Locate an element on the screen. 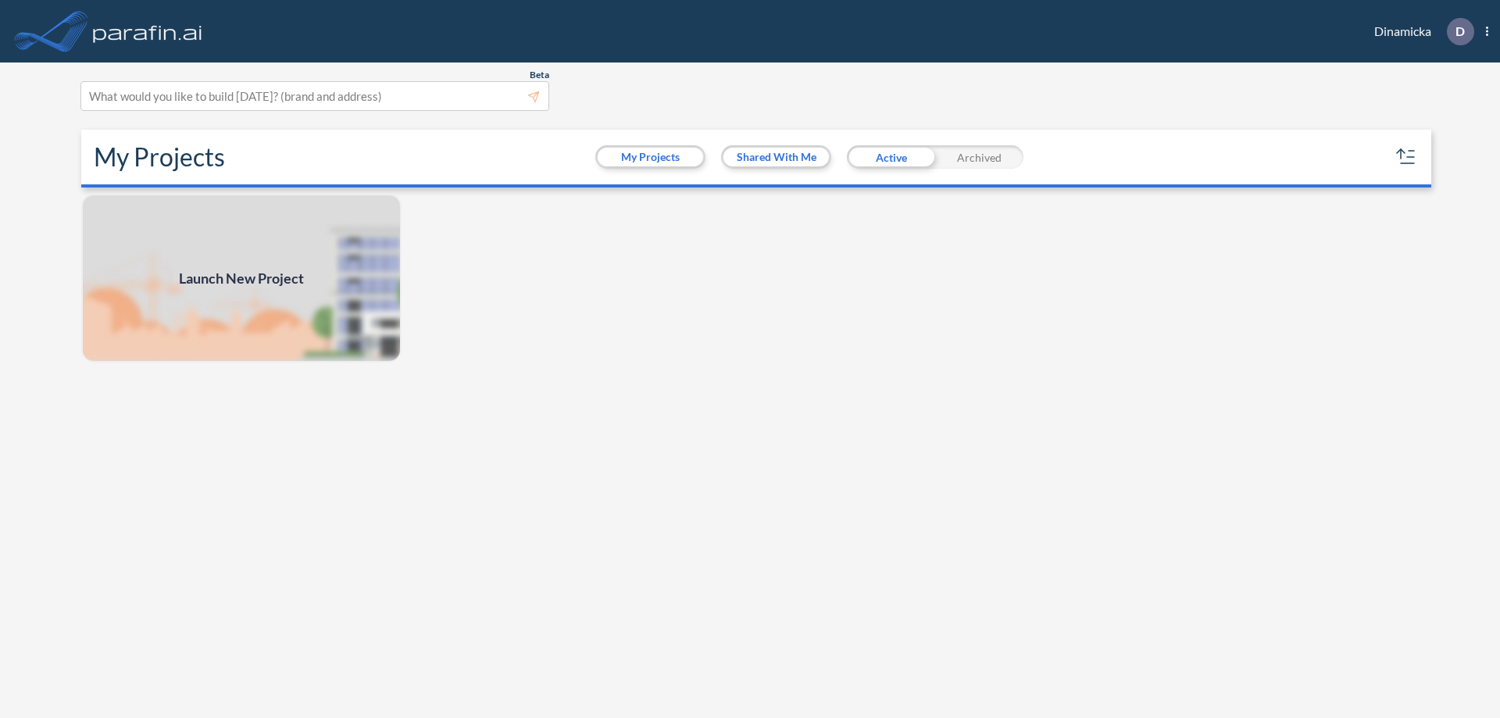 This screenshot has width=1500, height=718. div: Archived is located at coordinates (979, 157).